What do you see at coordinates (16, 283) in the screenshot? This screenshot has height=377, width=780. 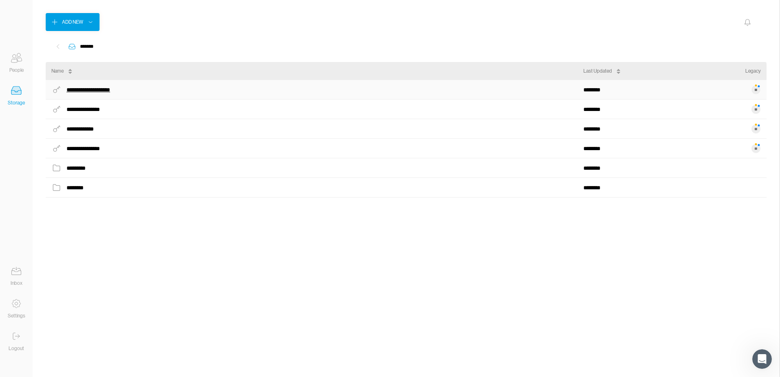 I see `div: Inbox` at bounding box center [16, 283].